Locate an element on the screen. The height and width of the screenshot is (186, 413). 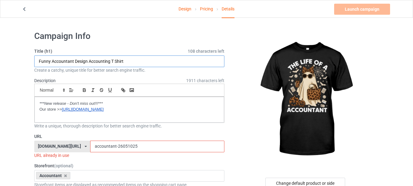
label: Description is located at coordinates (45, 80).